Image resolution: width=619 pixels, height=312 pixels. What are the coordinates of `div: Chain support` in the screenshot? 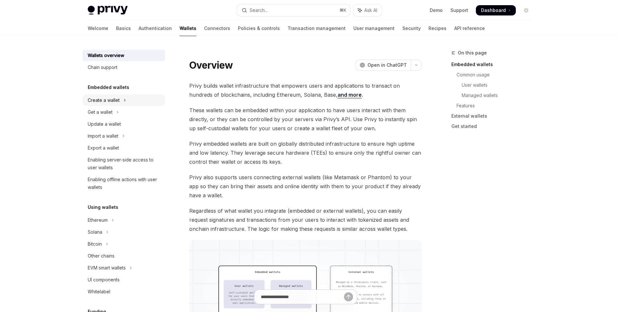 It's located at (103, 67).